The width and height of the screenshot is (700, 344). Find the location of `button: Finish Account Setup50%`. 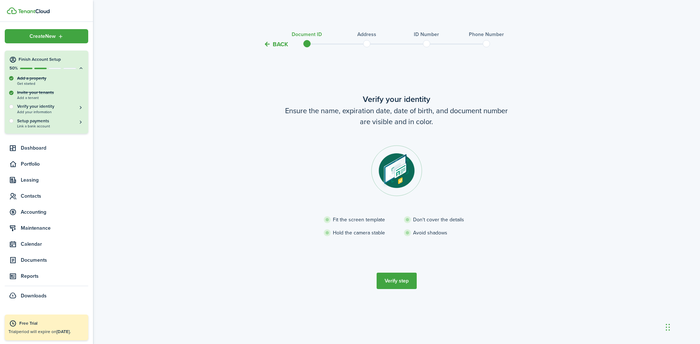

button: Finish Account Setup50% is located at coordinates (46, 61).